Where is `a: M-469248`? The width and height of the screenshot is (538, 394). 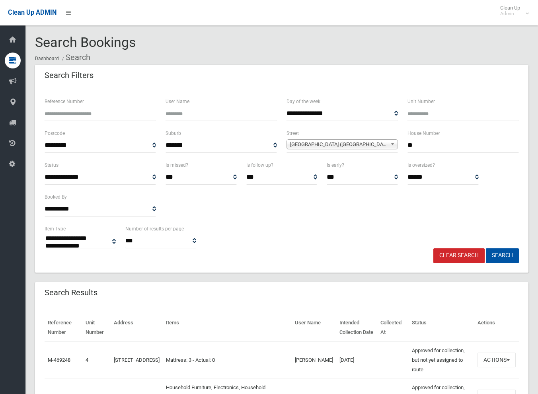
a: M-469248 is located at coordinates (59, 360).